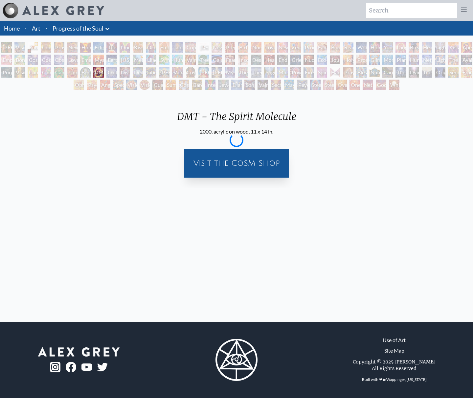 This screenshot has height=398, width=473. Describe the element at coordinates (99, 47) in the screenshot. I see `div: Eclipse` at that location.